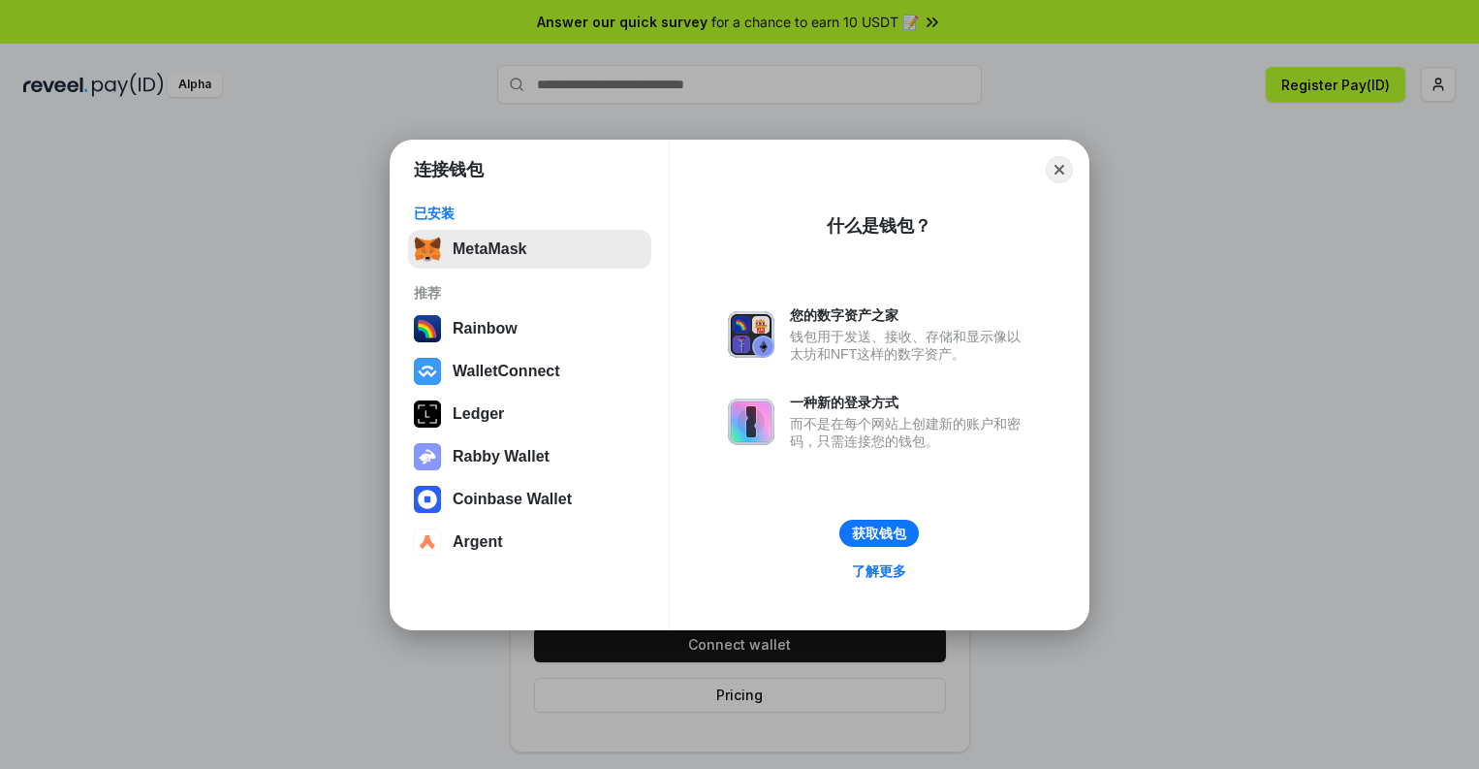 The width and height of the screenshot is (1479, 769). What do you see at coordinates (879, 533) in the screenshot?
I see `div: 获取钱包` at bounding box center [879, 533].